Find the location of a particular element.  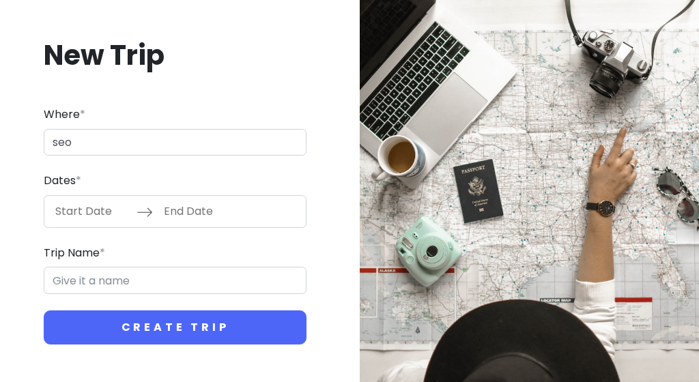

label: Where is located at coordinates (64, 115).